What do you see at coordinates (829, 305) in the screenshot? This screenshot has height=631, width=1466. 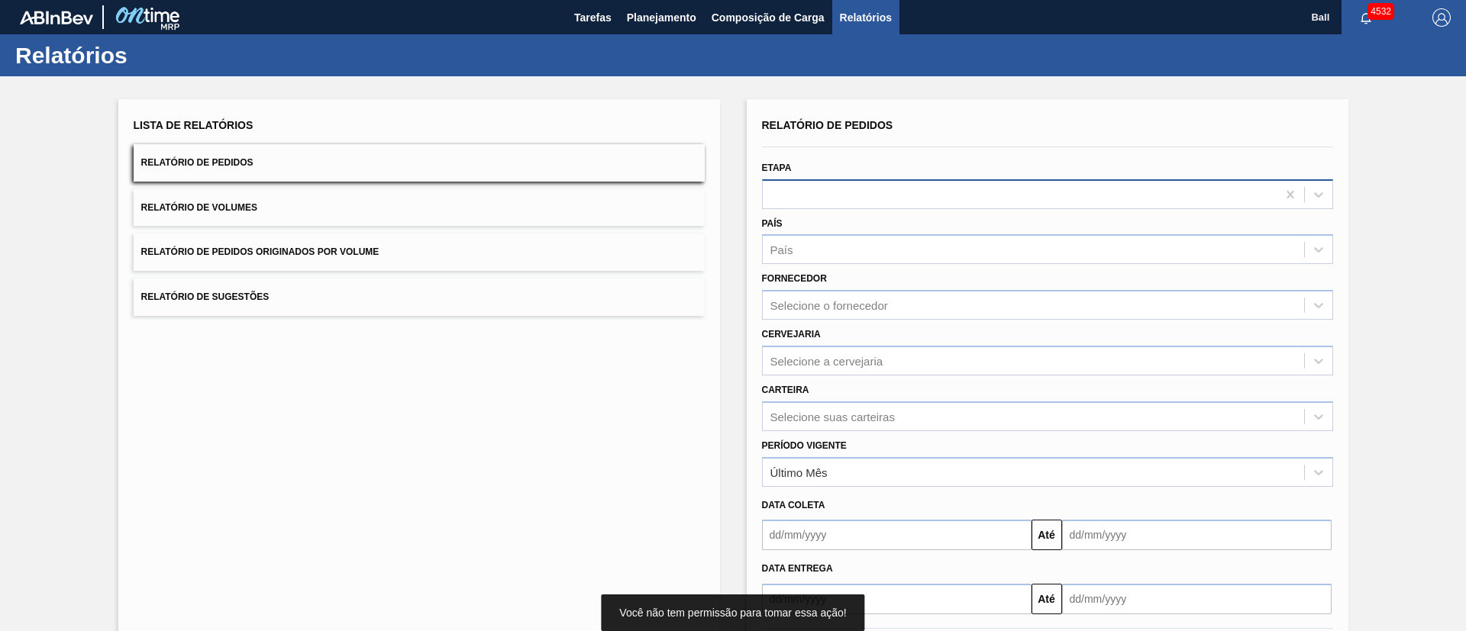 I see `div: Selecione o fornecedor` at bounding box center [829, 305].